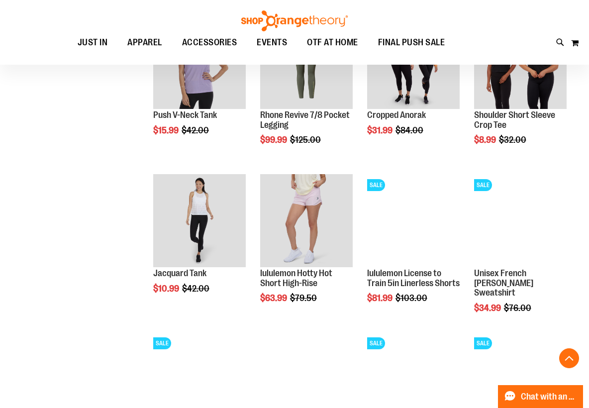  I want to click on span: $32.00, so click(514, 140).